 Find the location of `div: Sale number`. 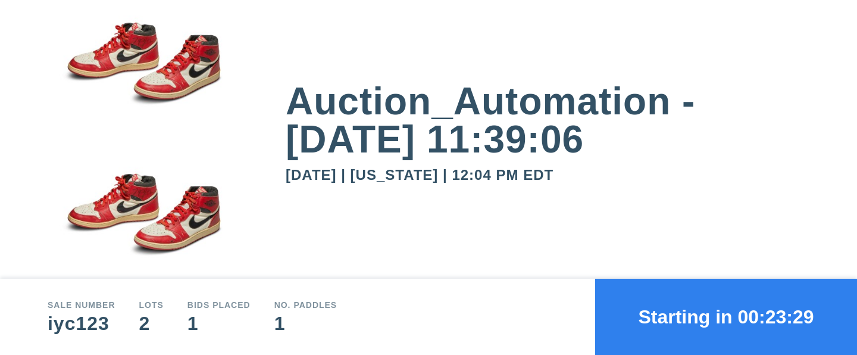

div: Sale number is located at coordinates (82, 305).